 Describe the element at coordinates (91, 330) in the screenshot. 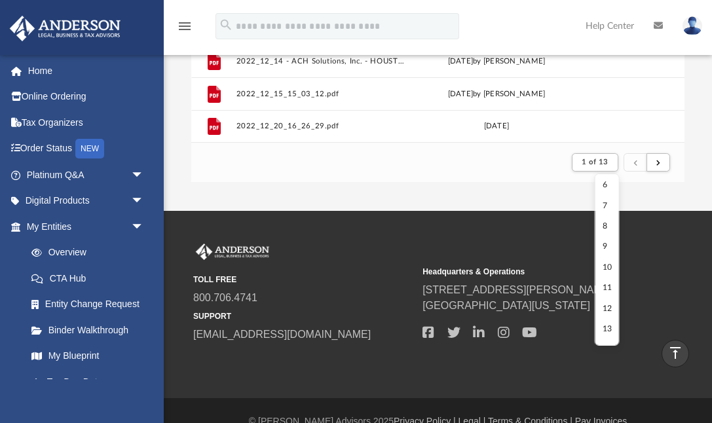

I see `a: Binder Walkthrough` at that location.